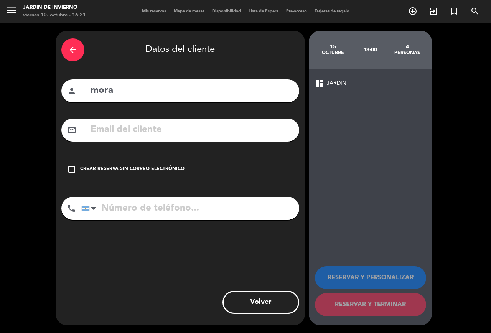  What do you see at coordinates (454, 11) in the screenshot?
I see `i: turned_in_not` at bounding box center [454, 11].